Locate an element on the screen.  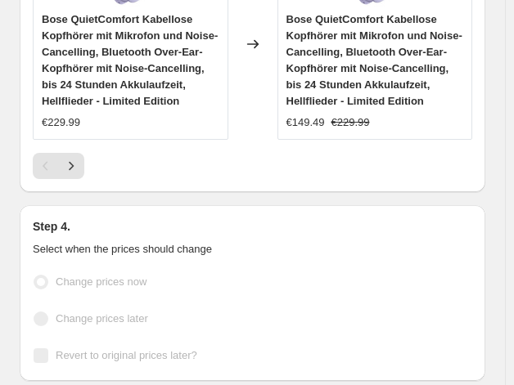
div: €149.49 is located at coordinates (305, 123).